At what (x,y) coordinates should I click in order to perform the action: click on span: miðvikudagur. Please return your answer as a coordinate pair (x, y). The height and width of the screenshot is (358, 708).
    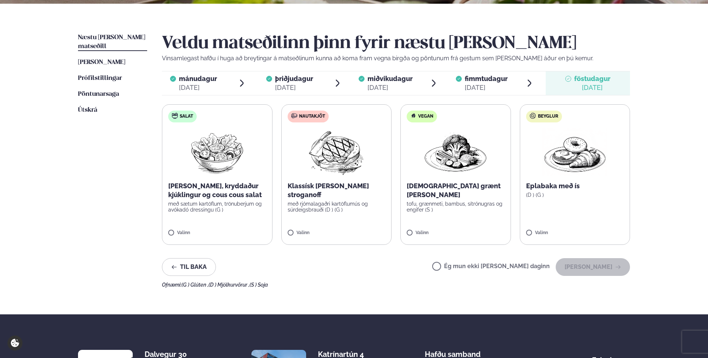
    Looking at the image, I should click on (390, 78).